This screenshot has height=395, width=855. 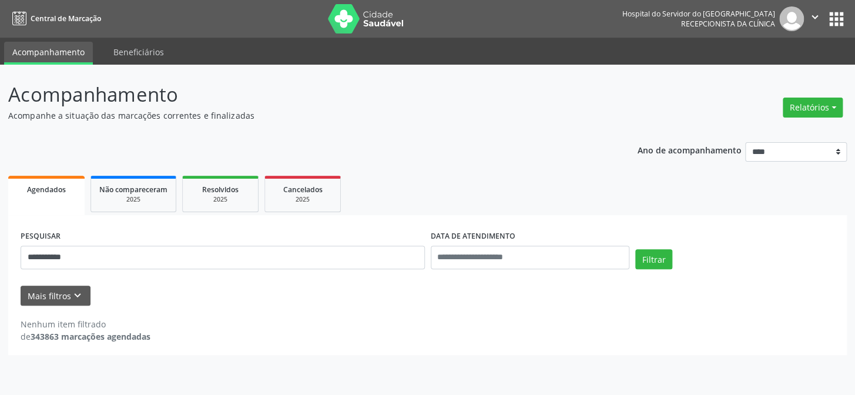 I want to click on button: apps, so click(x=836, y=19).